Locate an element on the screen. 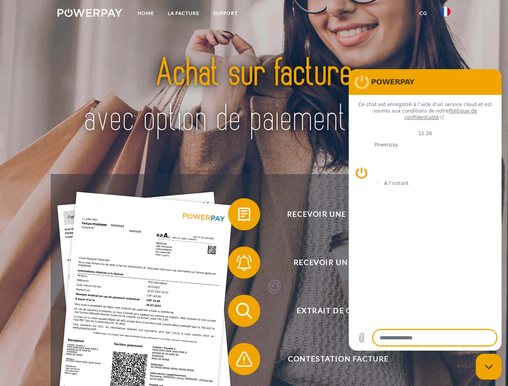  img: qb_search.svg is located at coordinates (244, 311).